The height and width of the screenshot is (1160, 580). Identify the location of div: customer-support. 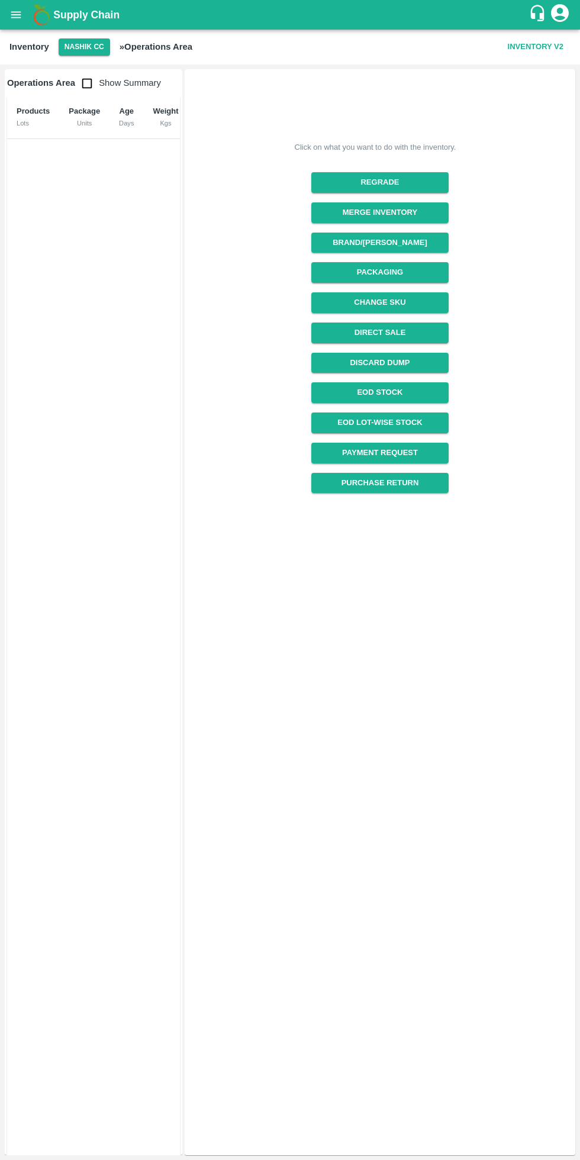
(538, 15).